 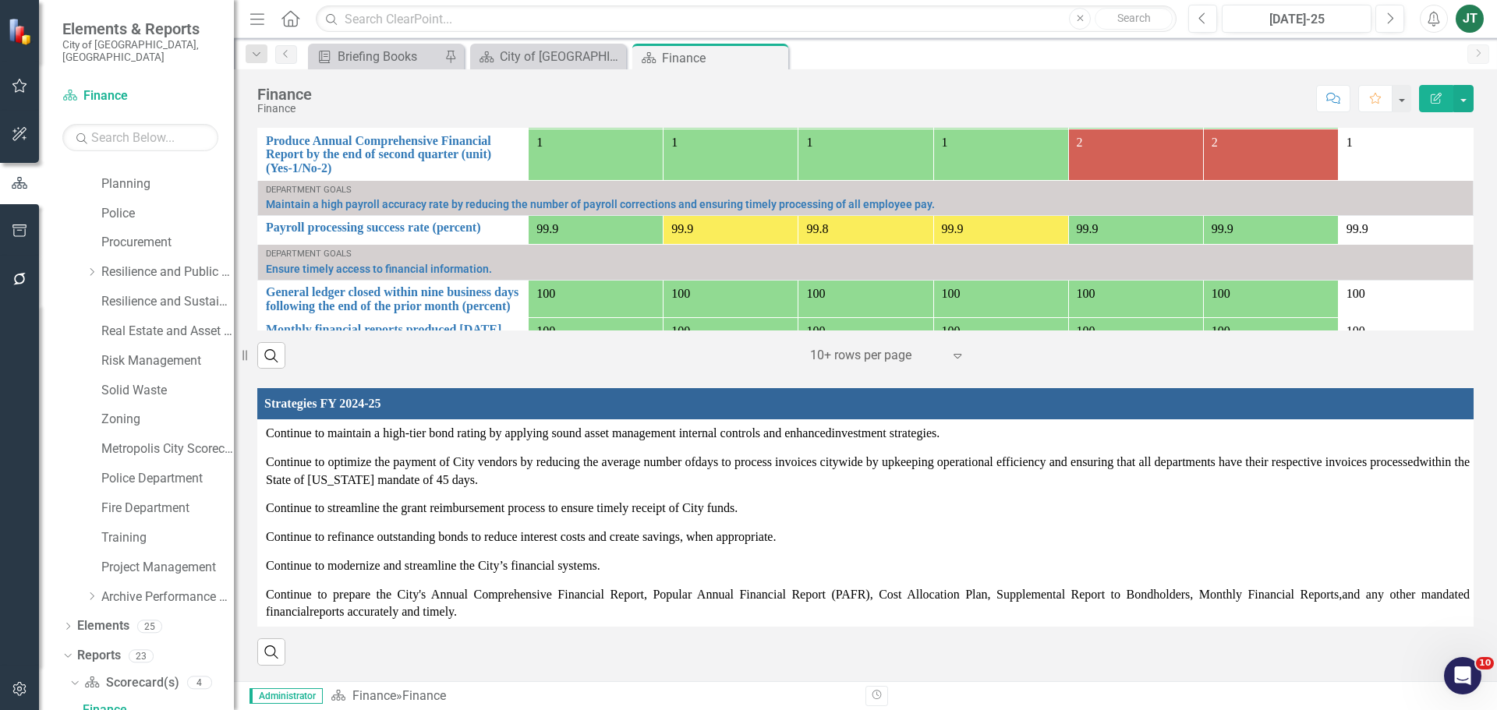 I want to click on a: Police Department, so click(x=168, y=479).